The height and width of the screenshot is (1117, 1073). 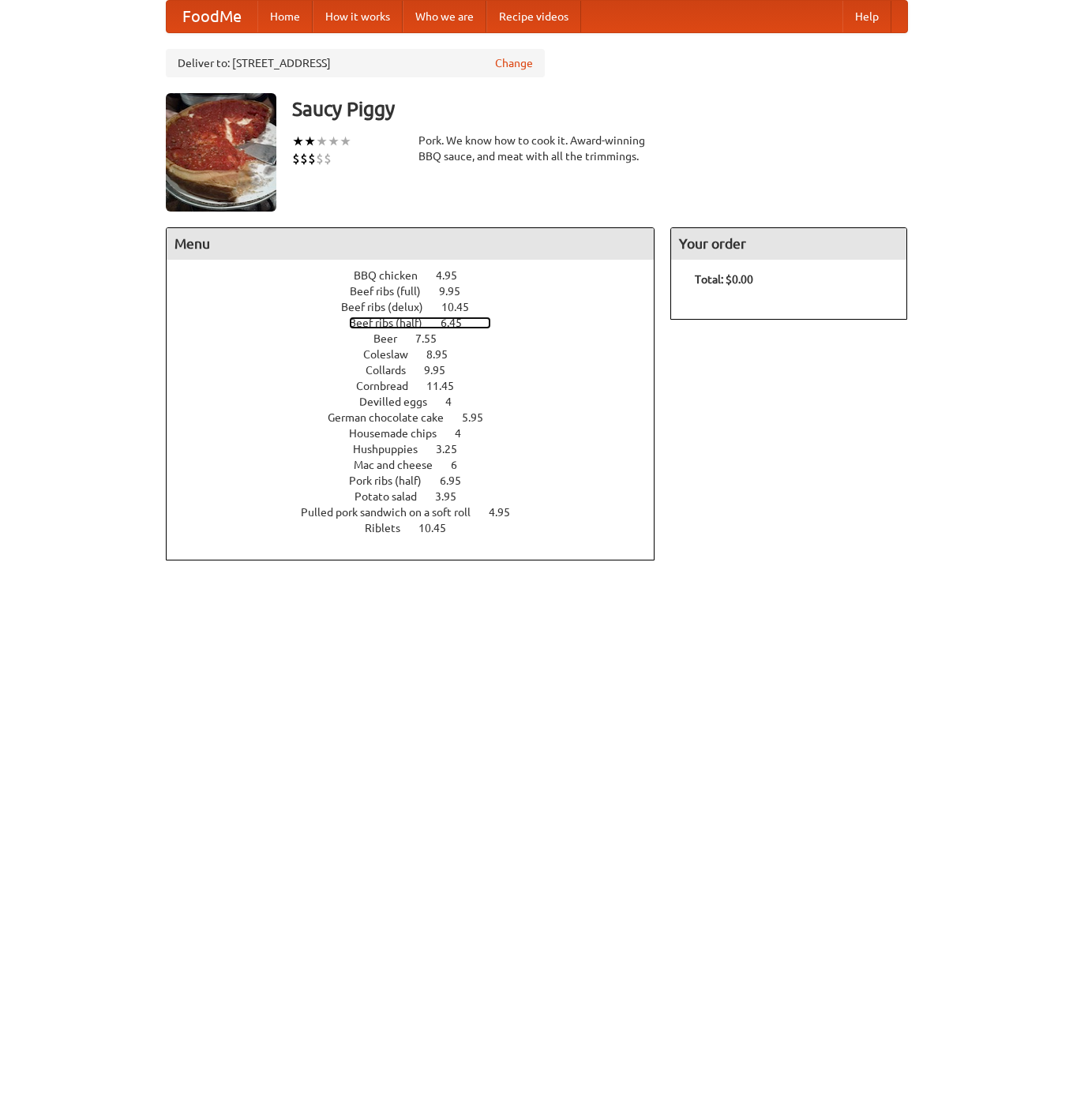 What do you see at coordinates (419, 339) in the screenshot?
I see `a: Beer 7.55` at bounding box center [419, 339].